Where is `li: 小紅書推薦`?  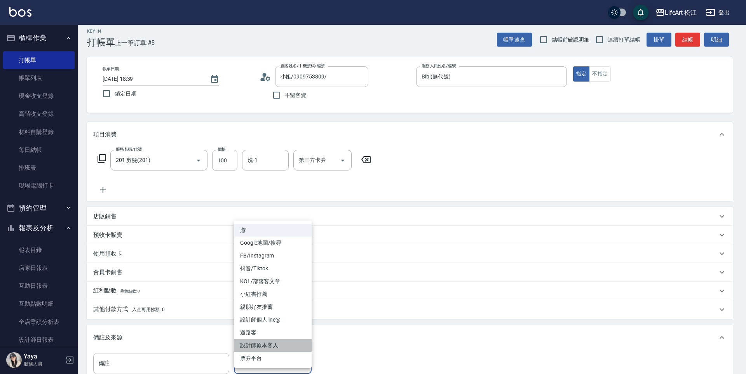
li: 小紅書推薦 is located at coordinates (273, 294).